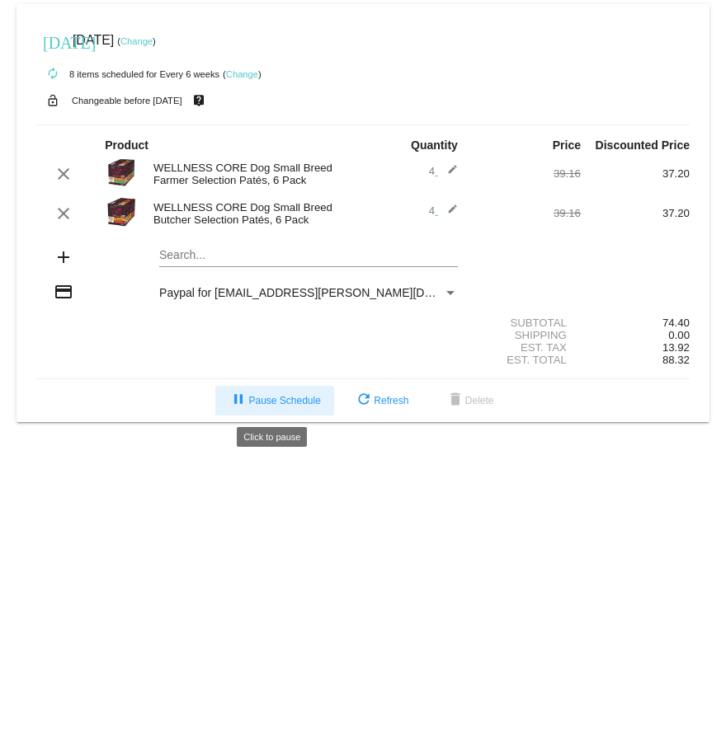  What do you see at coordinates (53, 101) in the screenshot?
I see `mat-icon: lock_open` at bounding box center [53, 101].